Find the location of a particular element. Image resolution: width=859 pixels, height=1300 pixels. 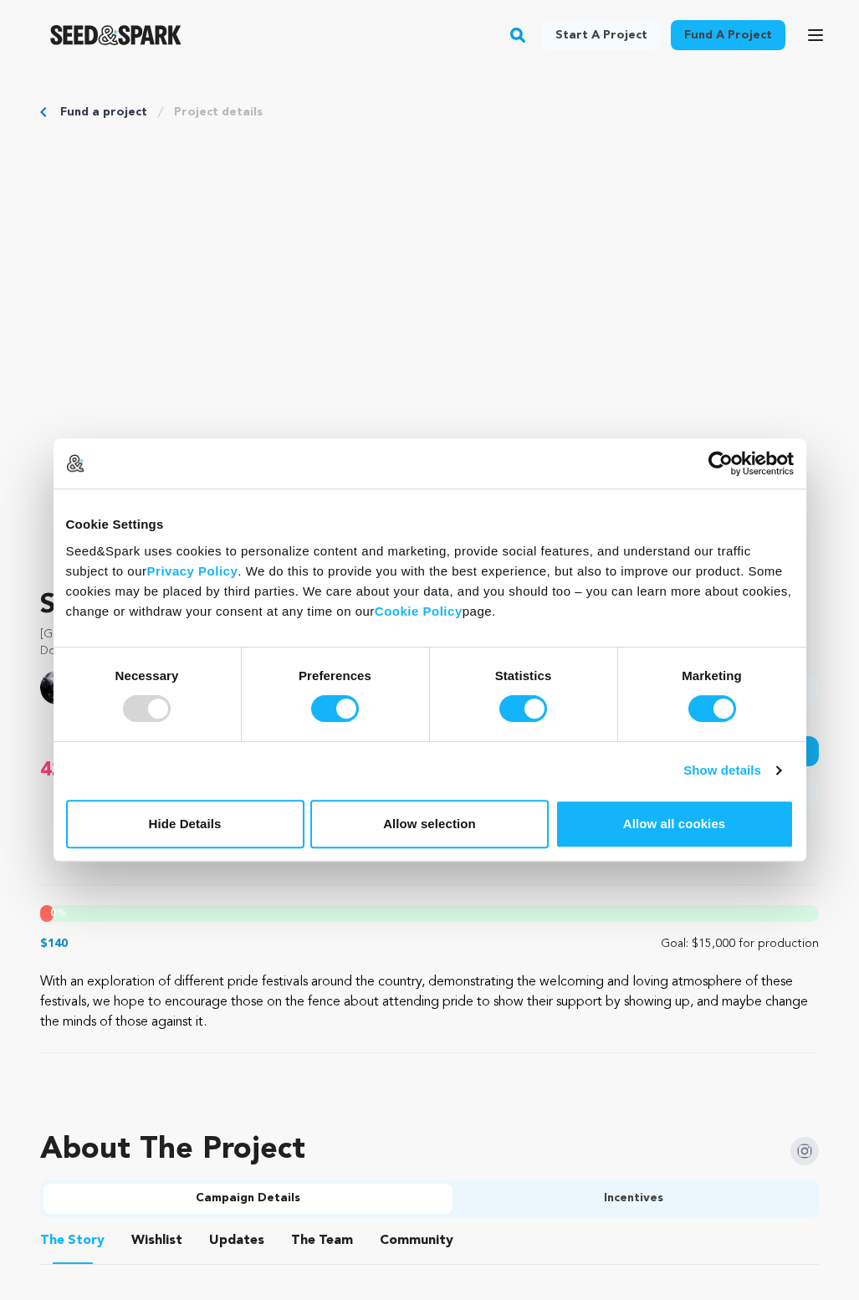

button: Campaign Details is located at coordinates (248, 1198).